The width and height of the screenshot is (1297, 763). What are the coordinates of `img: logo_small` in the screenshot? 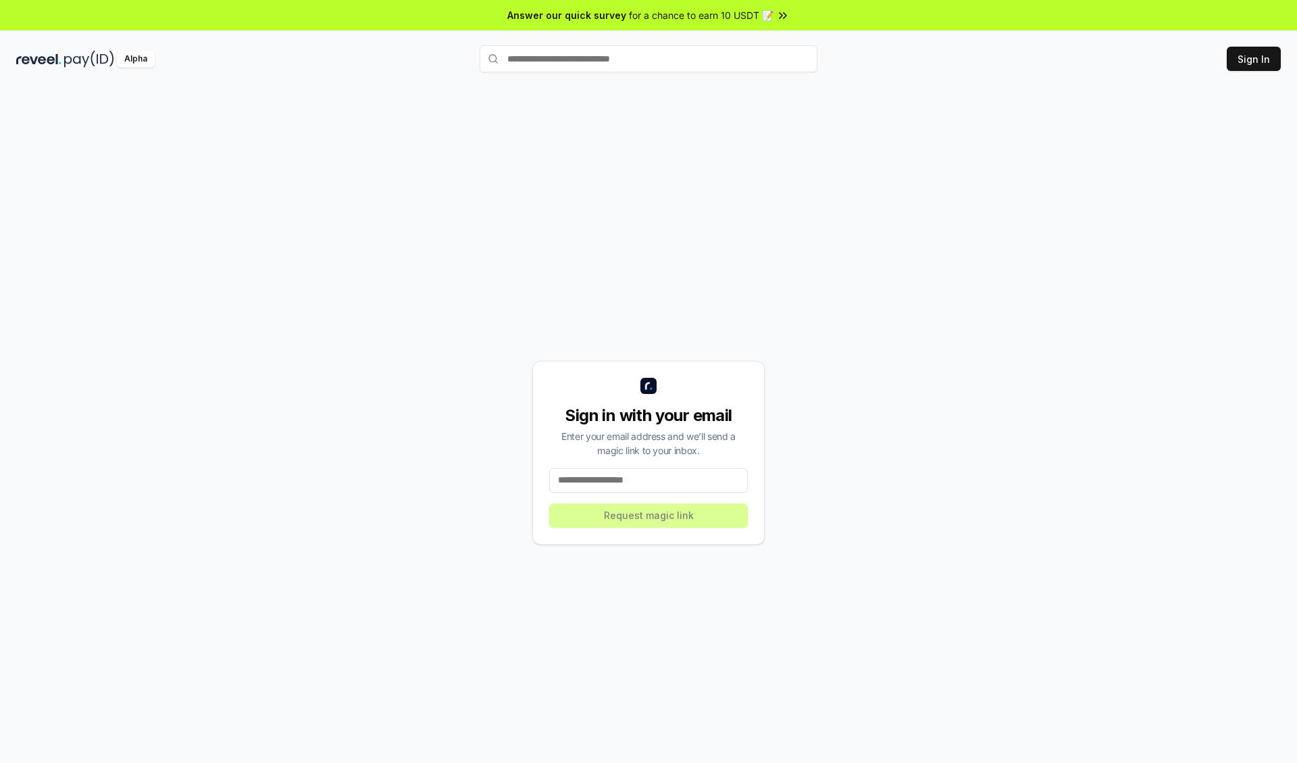 It's located at (649, 386).